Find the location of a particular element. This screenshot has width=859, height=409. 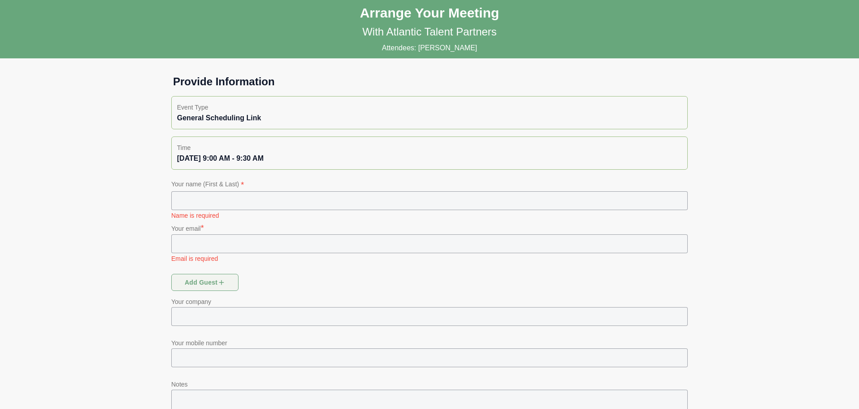

p: Event Type is located at coordinates (430, 107).